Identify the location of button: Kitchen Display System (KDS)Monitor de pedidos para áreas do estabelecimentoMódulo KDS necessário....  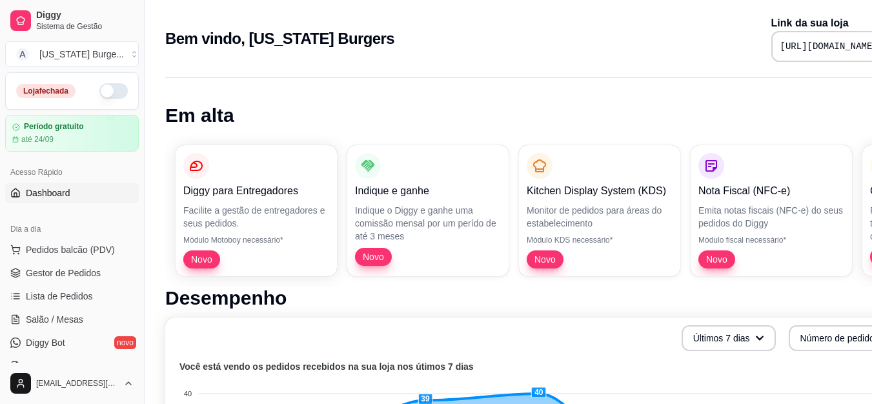
(600, 210).